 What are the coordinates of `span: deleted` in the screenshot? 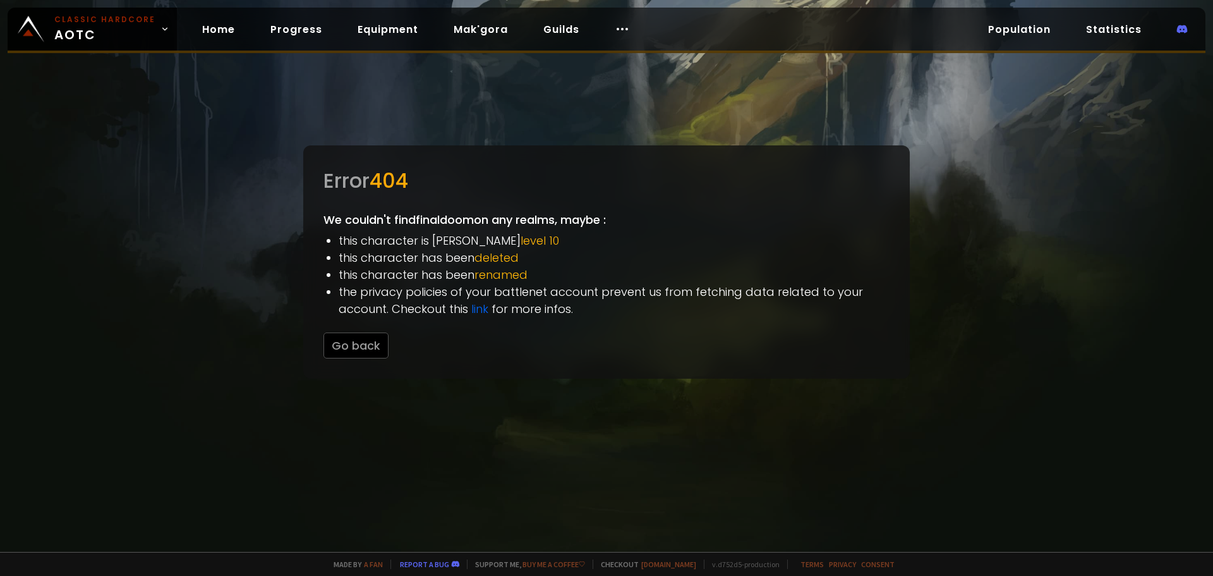 It's located at (497, 257).